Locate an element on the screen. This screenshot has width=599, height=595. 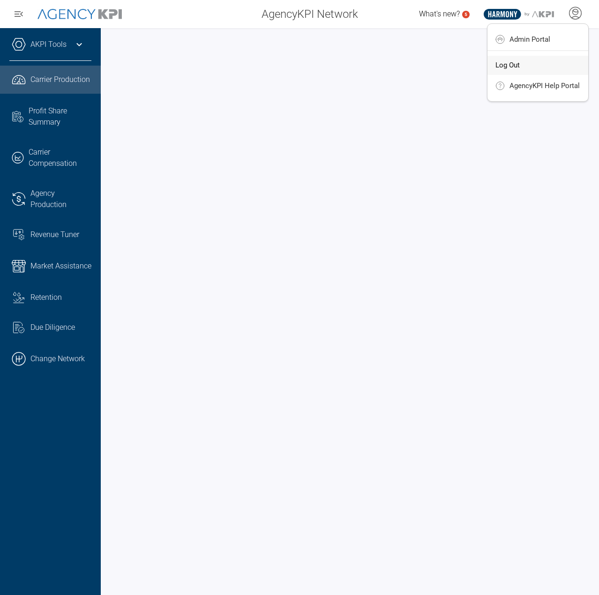
span: AgencyKPI Help Portal is located at coordinates (545, 86).